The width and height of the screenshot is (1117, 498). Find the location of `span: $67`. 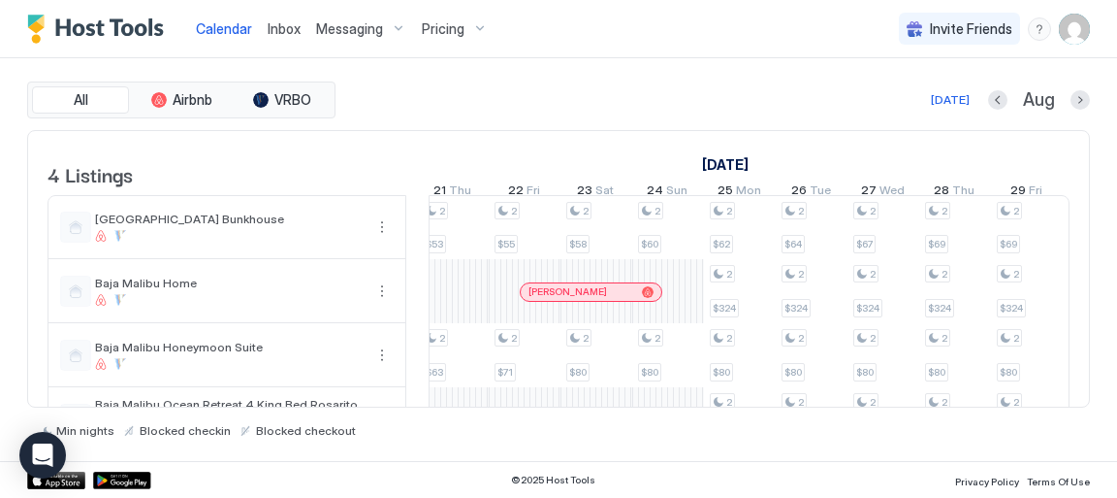

span: $67 is located at coordinates (864, 243).